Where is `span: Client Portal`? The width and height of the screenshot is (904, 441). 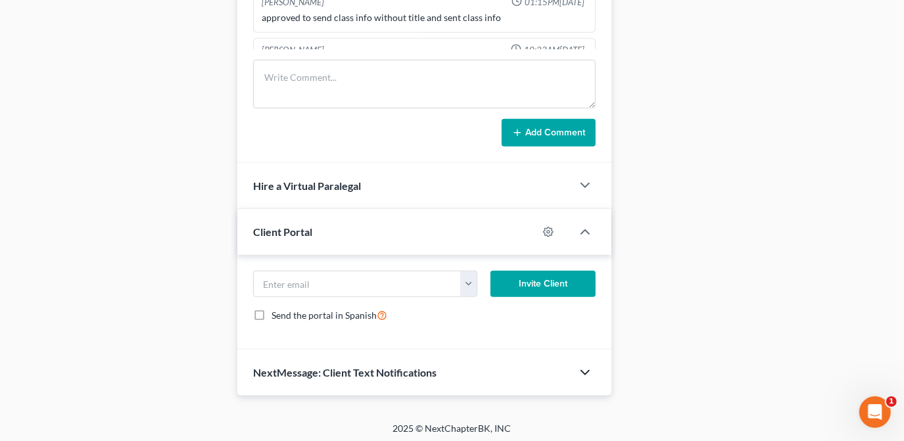 span: Client Portal is located at coordinates (283, 231).